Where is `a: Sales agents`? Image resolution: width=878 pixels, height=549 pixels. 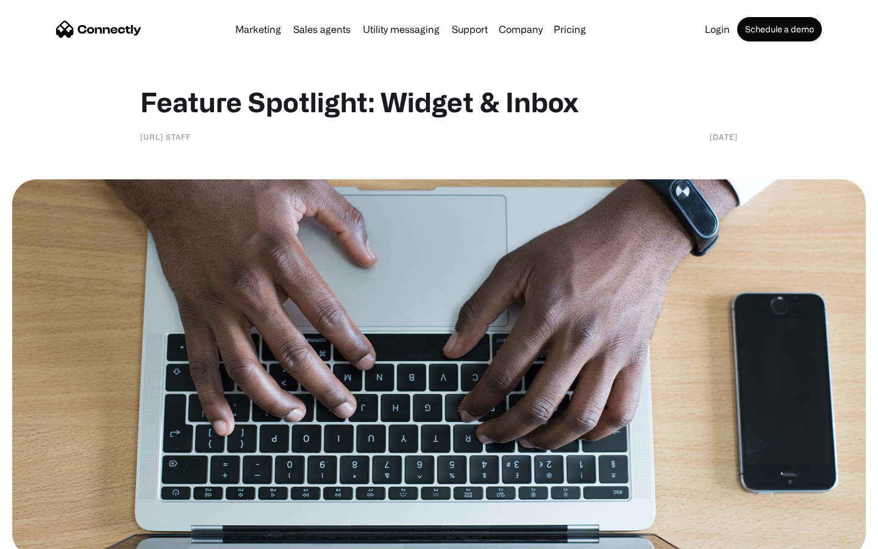 a: Sales agents is located at coordinates (322, 29).